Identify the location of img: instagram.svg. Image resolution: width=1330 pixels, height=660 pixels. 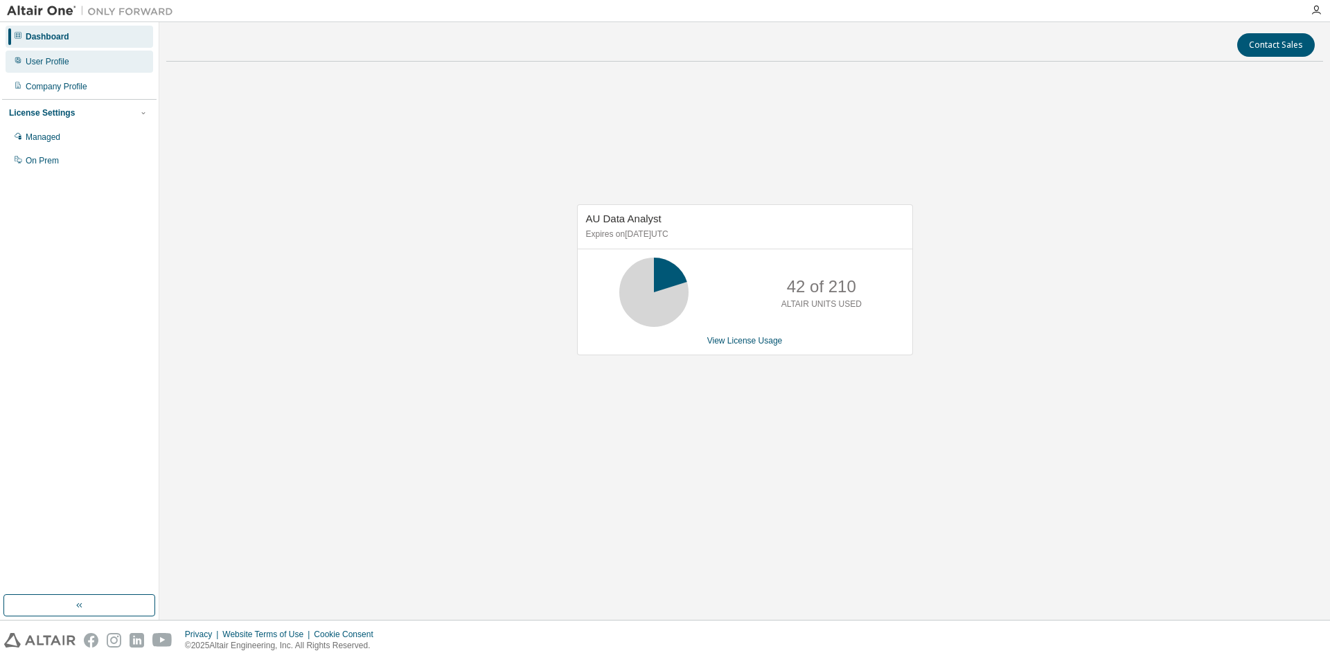
(114, 640).